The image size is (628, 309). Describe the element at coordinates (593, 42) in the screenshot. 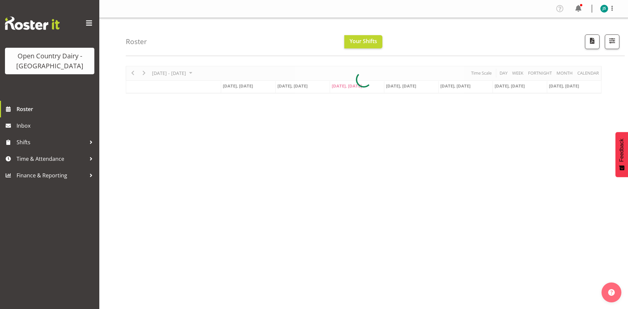

I see `button: Download a PDF of the roster according to the set date range.` at that location.